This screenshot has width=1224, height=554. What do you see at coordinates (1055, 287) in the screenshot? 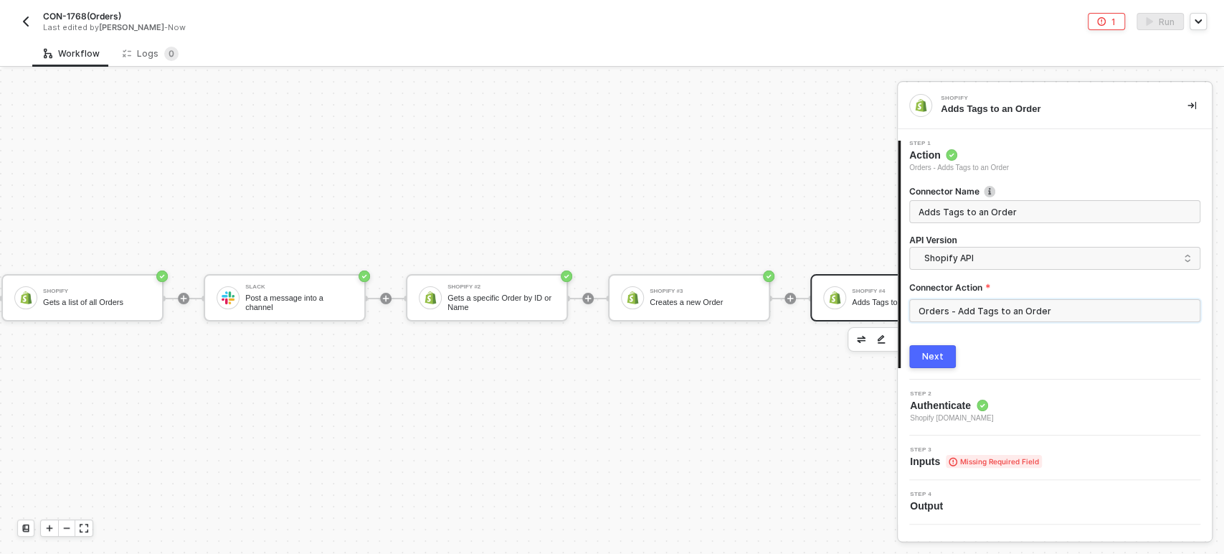
I see `label: Connector Action` at bounding box center [1055, 287].